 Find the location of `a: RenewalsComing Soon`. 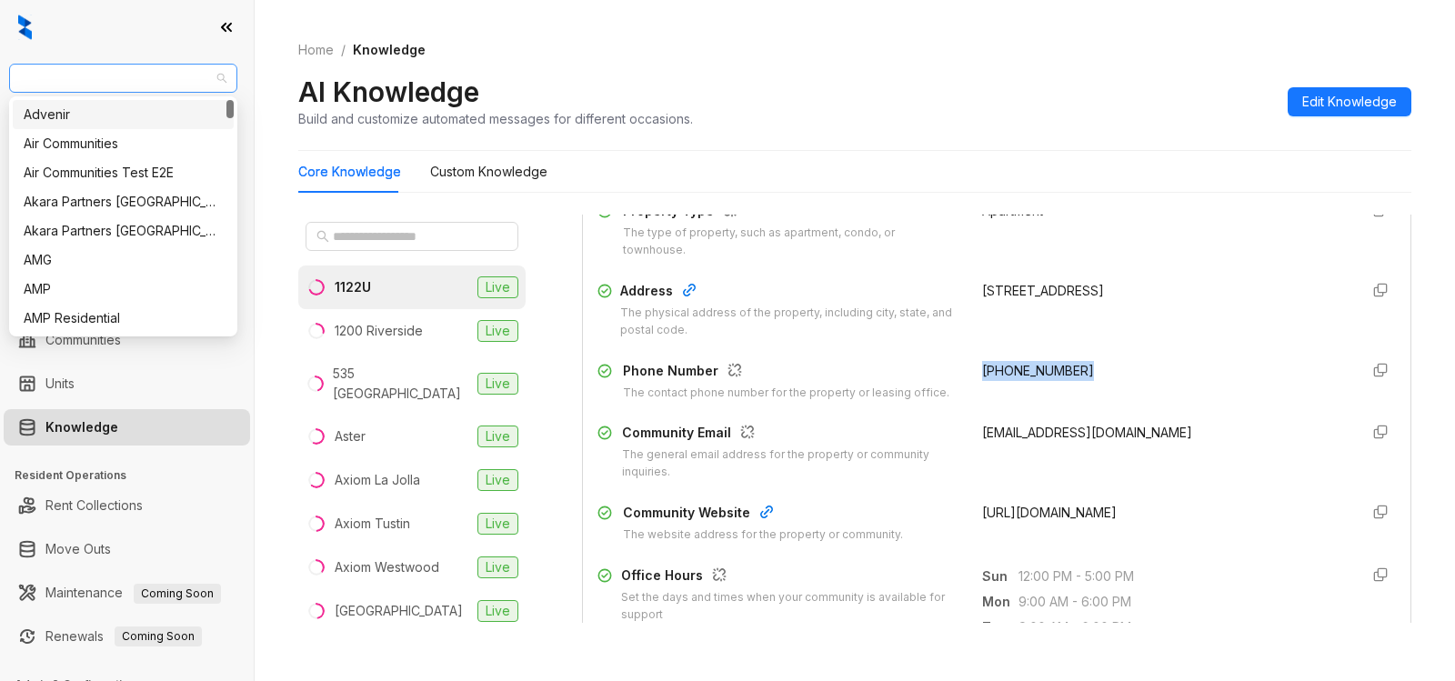

a: RenewalsComing Soon is located at coordinates (124, 636).